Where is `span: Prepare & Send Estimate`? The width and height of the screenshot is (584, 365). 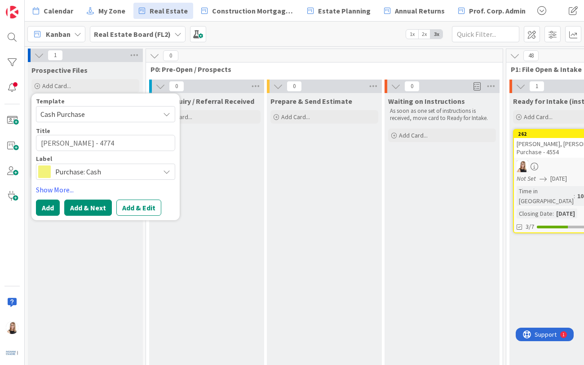
span: Prepare & Send Estimate is located at coordinates (311, 101).